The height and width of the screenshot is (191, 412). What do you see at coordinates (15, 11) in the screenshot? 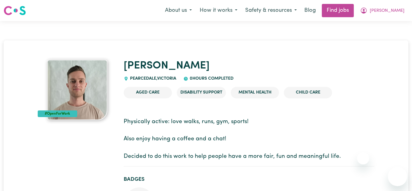
I see `a: Careseekers logo` at bounding box center [15, 11].